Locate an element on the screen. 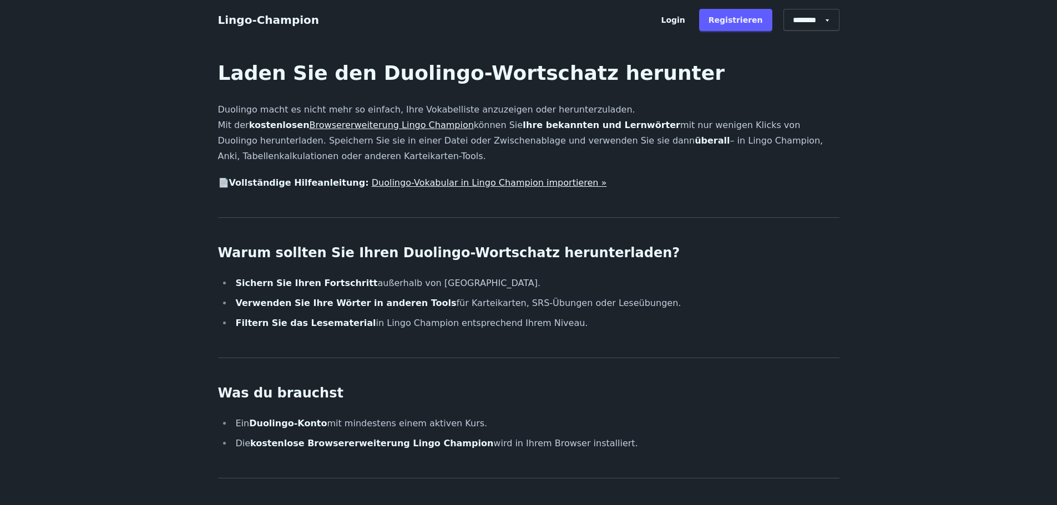  font: kostenlosen is located at coordinates (279, 125).